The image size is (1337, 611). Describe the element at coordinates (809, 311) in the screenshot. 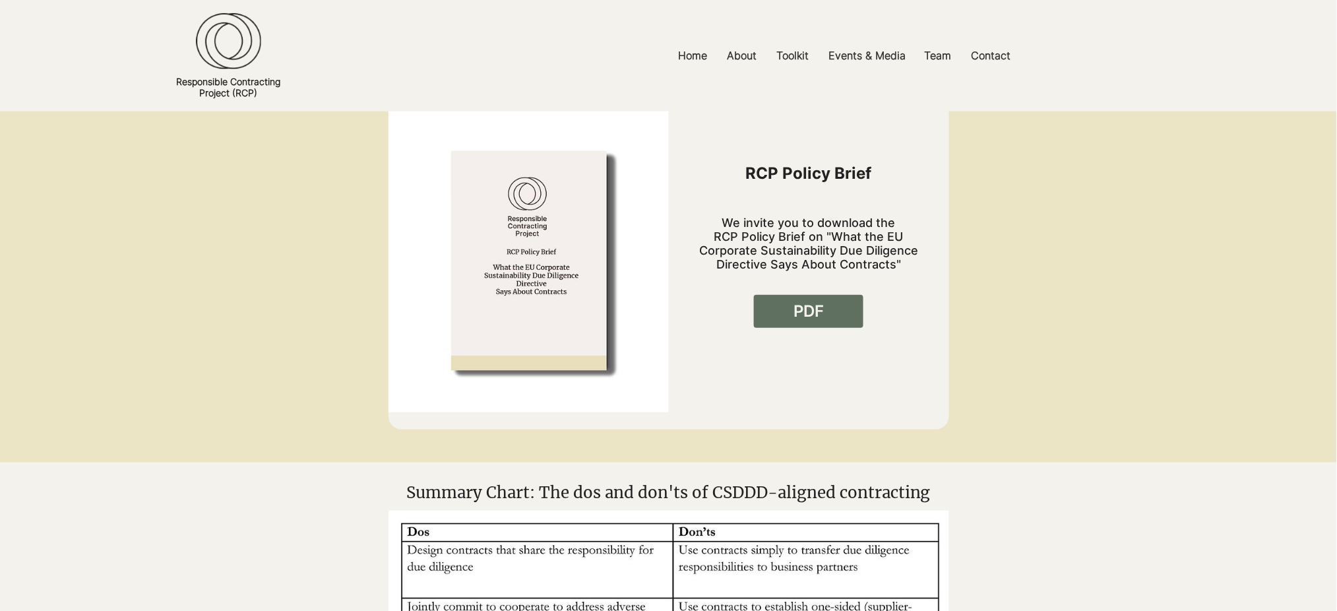

I see `a: PDF` at that location.